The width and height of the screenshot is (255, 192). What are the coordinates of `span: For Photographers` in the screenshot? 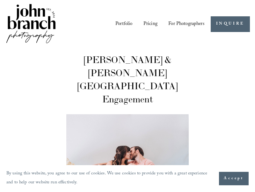 It's located at (186, 24).